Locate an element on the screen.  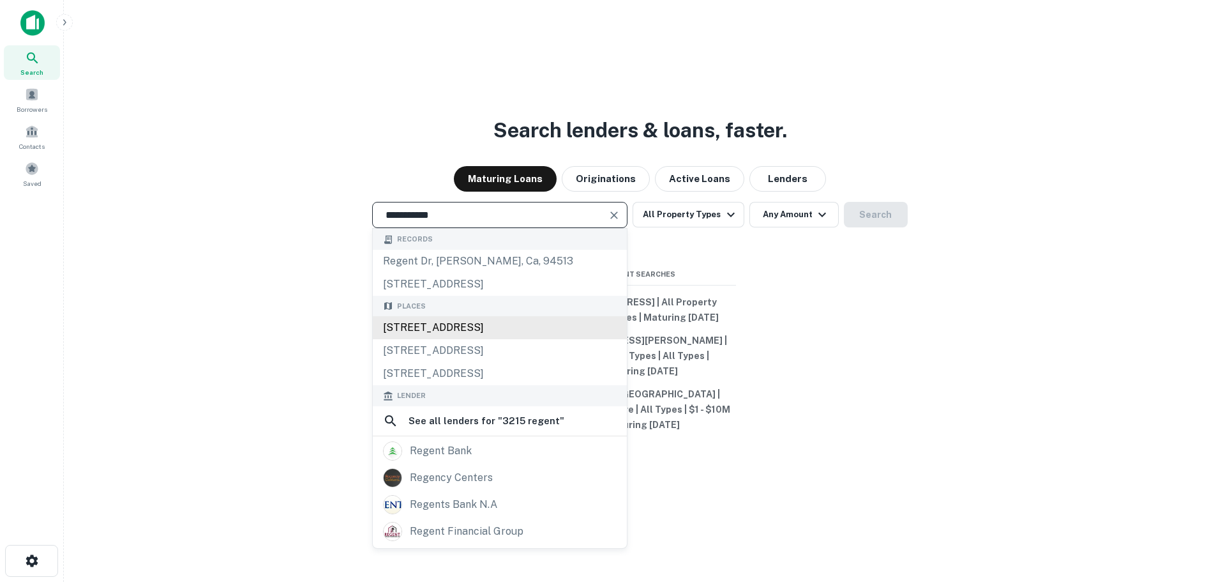
div: regent bank is located at coordinates (441, 451).